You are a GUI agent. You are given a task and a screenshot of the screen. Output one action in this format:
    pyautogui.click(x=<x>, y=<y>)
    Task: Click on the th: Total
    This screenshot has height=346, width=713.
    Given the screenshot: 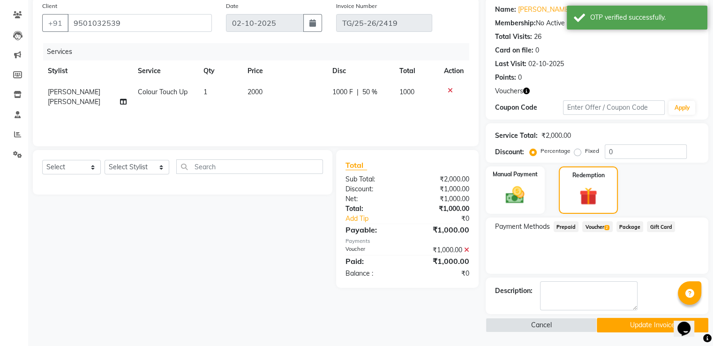 What is the action you would take?
    pyautogui.click(x=416, y=71)
    